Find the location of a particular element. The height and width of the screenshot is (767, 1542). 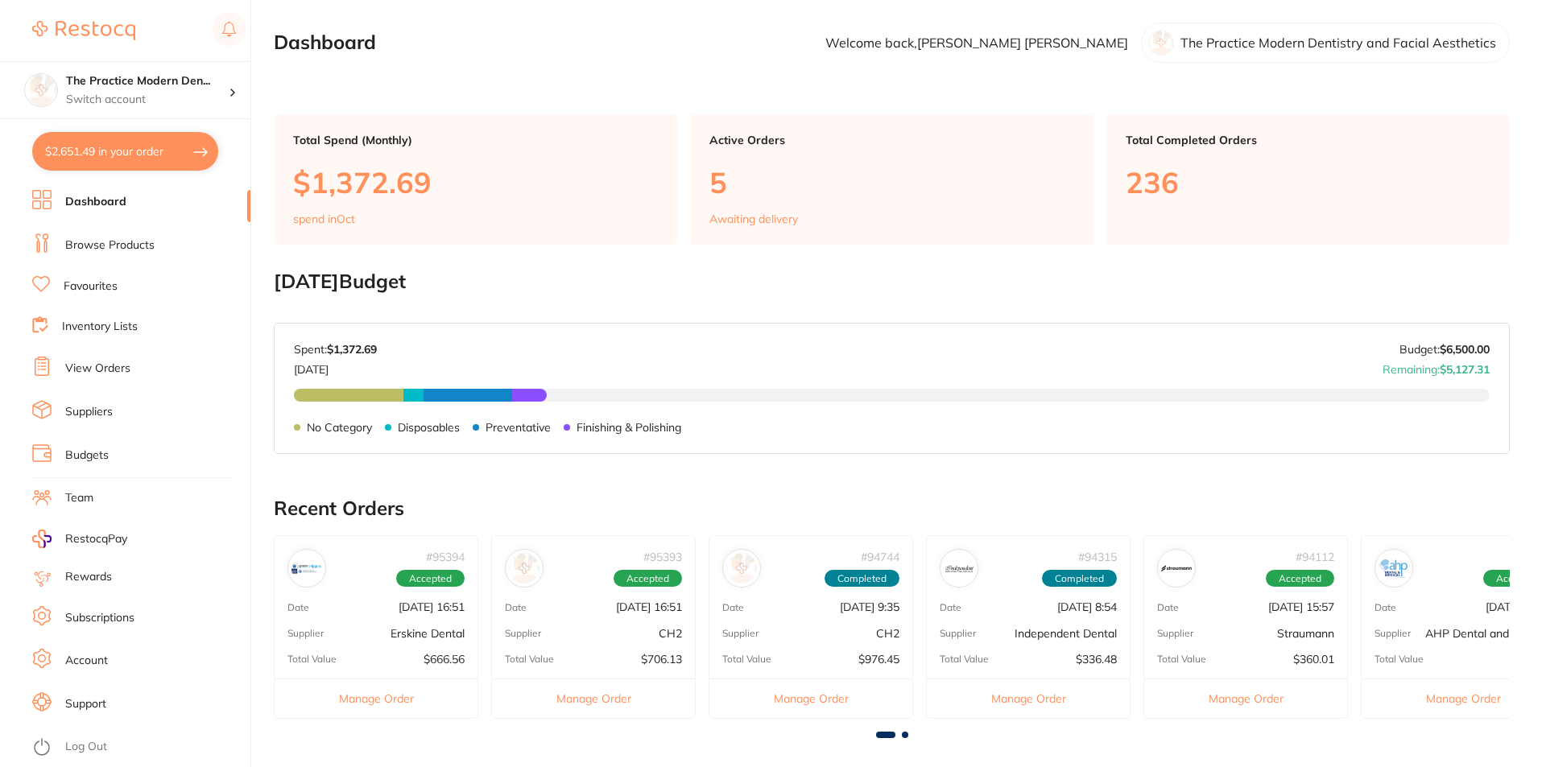

a: Dashboard is located at coordinates (96, 202).